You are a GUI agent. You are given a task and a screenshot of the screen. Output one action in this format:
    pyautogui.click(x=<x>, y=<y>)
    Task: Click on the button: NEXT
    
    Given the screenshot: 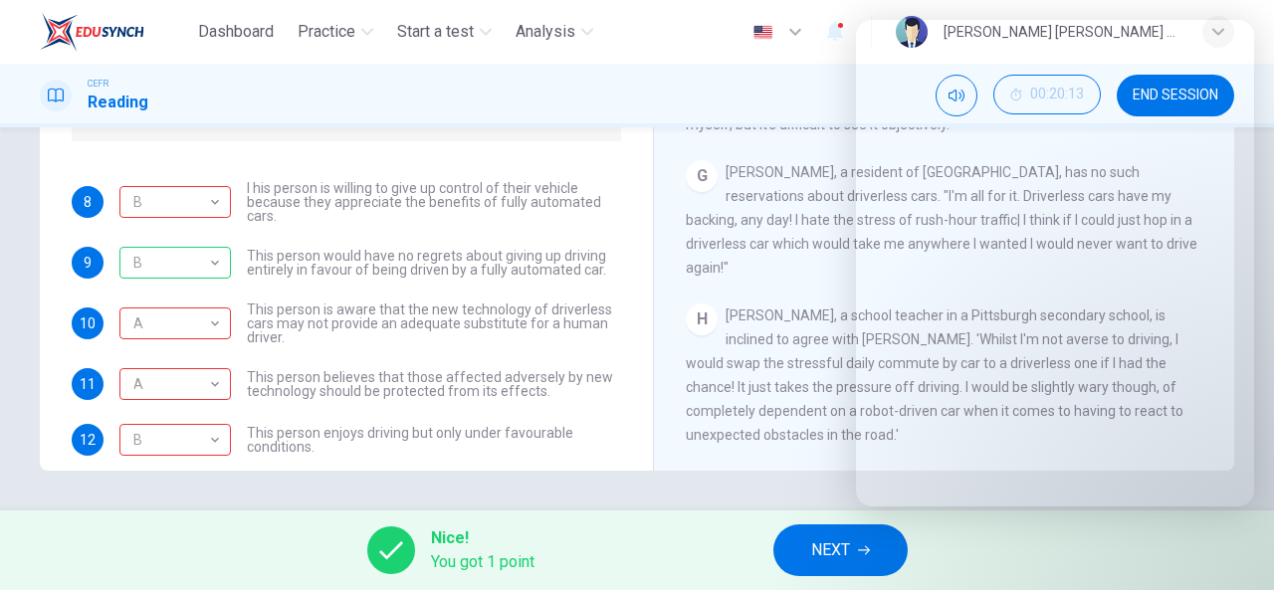 What is the action you would take?
    pyautogui.click(x=840, y=550)
    